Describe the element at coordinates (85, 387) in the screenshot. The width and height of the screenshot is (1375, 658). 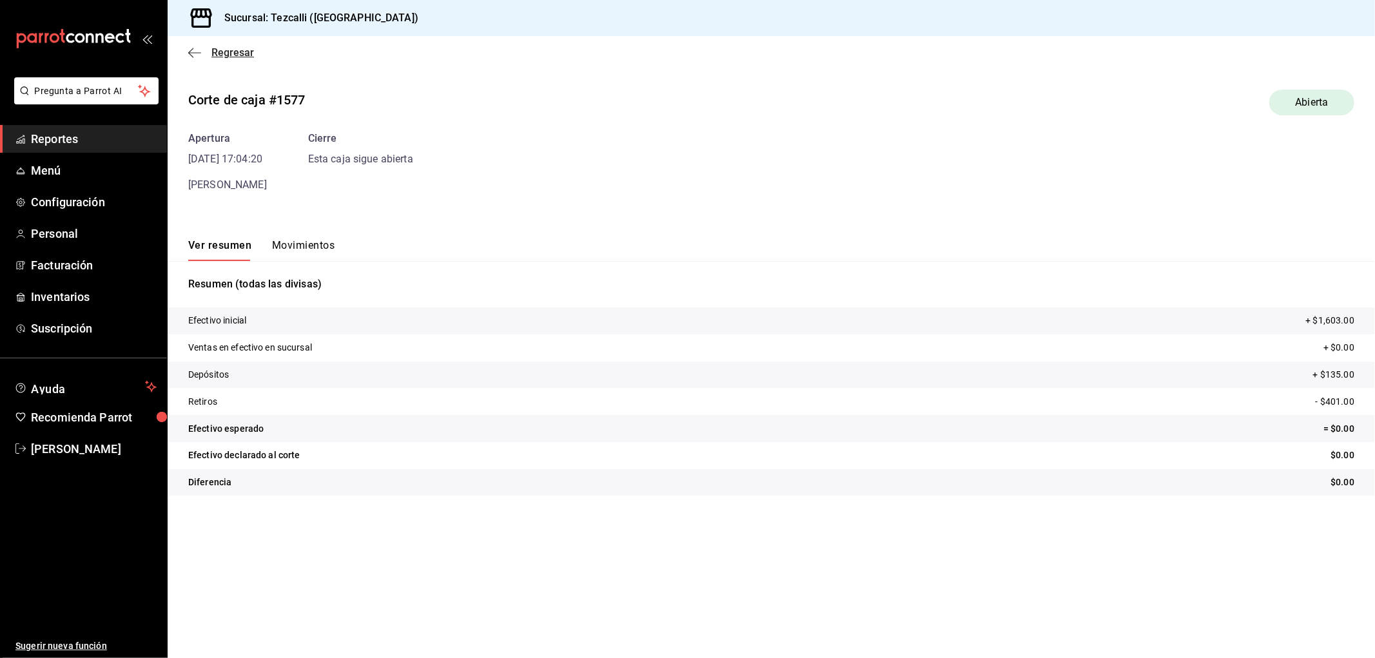
I see `span: Ayuda` at that location.